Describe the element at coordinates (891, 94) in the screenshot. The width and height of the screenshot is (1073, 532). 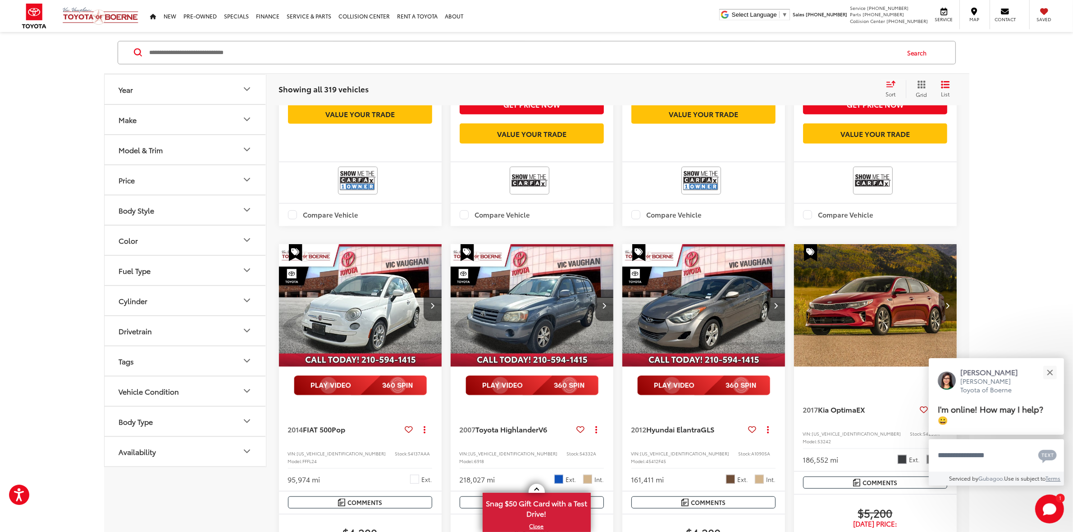
I see `span: Sort` at that location.